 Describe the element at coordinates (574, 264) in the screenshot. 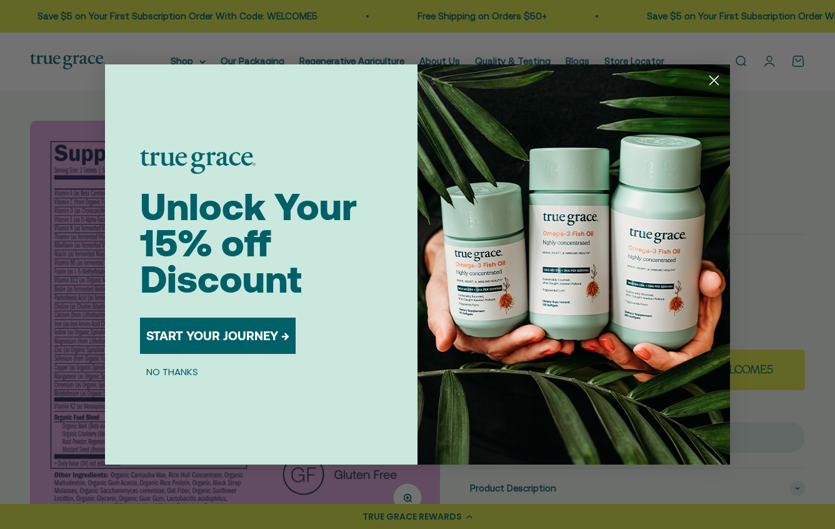

I see `img: 098727d5-50f8-4f9b-9554-844bb8da1403.jpeg` at that location.